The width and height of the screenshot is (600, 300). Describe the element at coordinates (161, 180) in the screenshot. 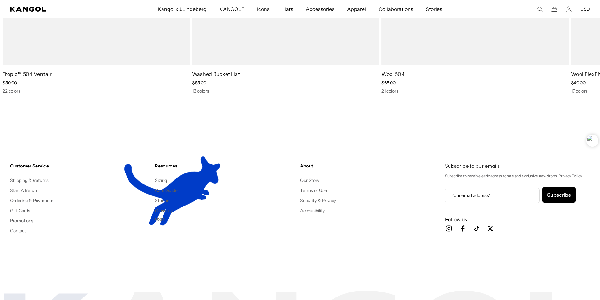

I see `a: Sizing` at that location.